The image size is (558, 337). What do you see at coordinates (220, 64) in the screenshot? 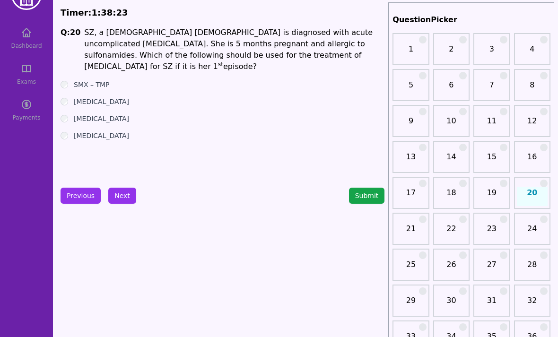
I see `sup: st` at bounding box center [220, 64].